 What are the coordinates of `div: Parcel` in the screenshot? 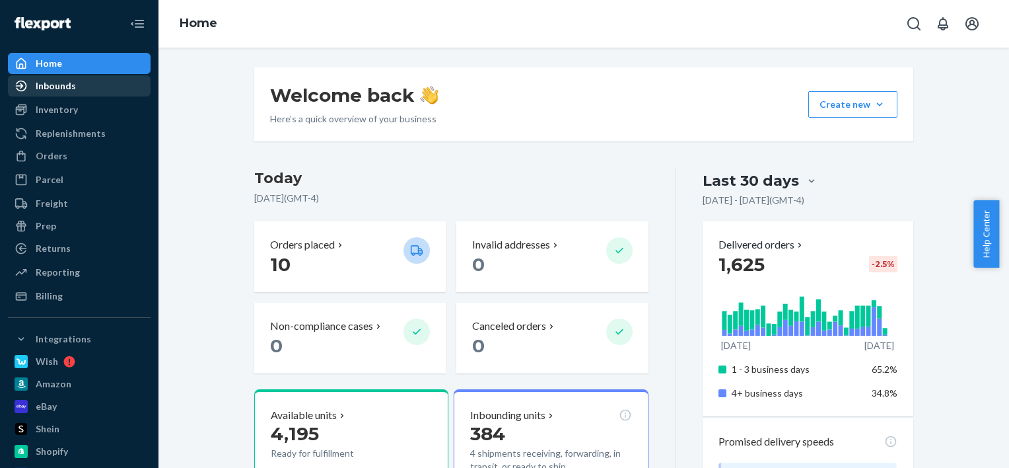 It's located at (50, 180).